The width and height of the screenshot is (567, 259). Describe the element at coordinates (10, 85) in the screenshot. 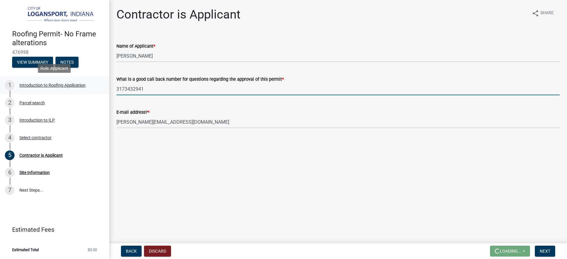

I see `div: 1` at that location.